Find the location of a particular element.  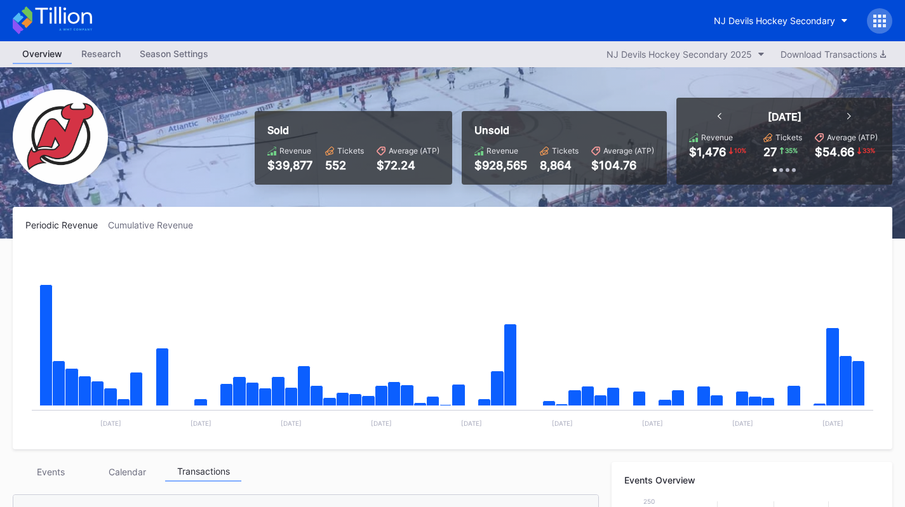

div: Sold is located at coordinates (353, 130).